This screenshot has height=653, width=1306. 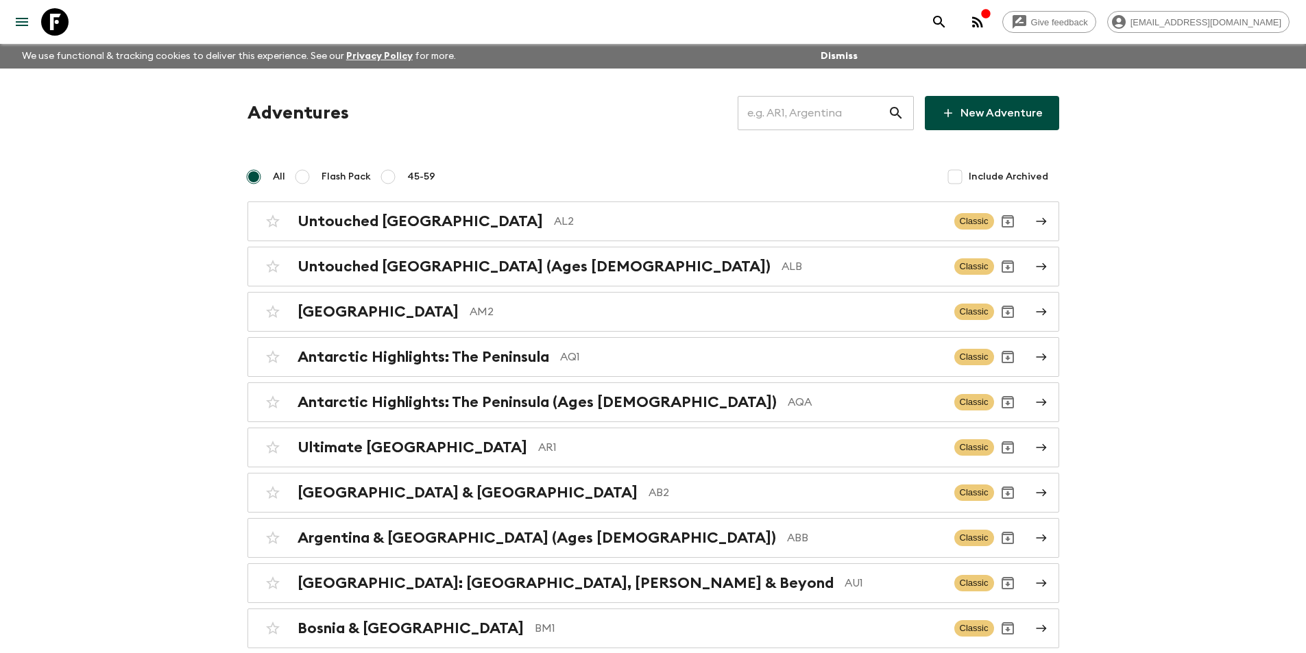 I want to click on p: ABB, so click(x=865, y=538).